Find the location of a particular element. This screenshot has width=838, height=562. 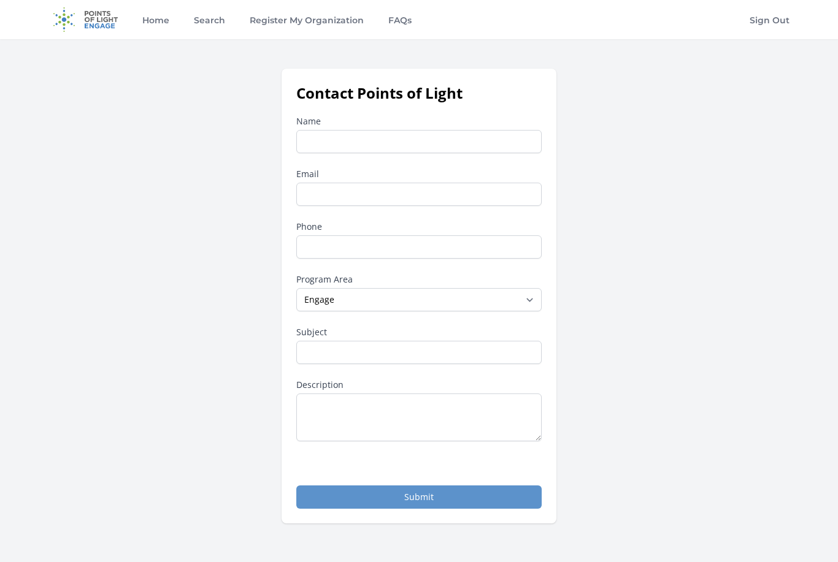

h1: Contact Points of Light is located at coordinates (419, 93).